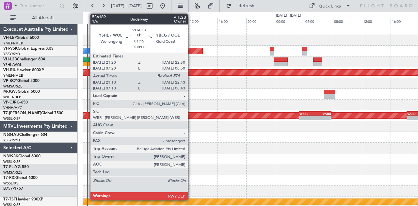 The width and height of the screenshot is (418, 206). Describe the element at coordinates (12, 65) in the screenshot. I see `a: YSHL/WOL` at that location.